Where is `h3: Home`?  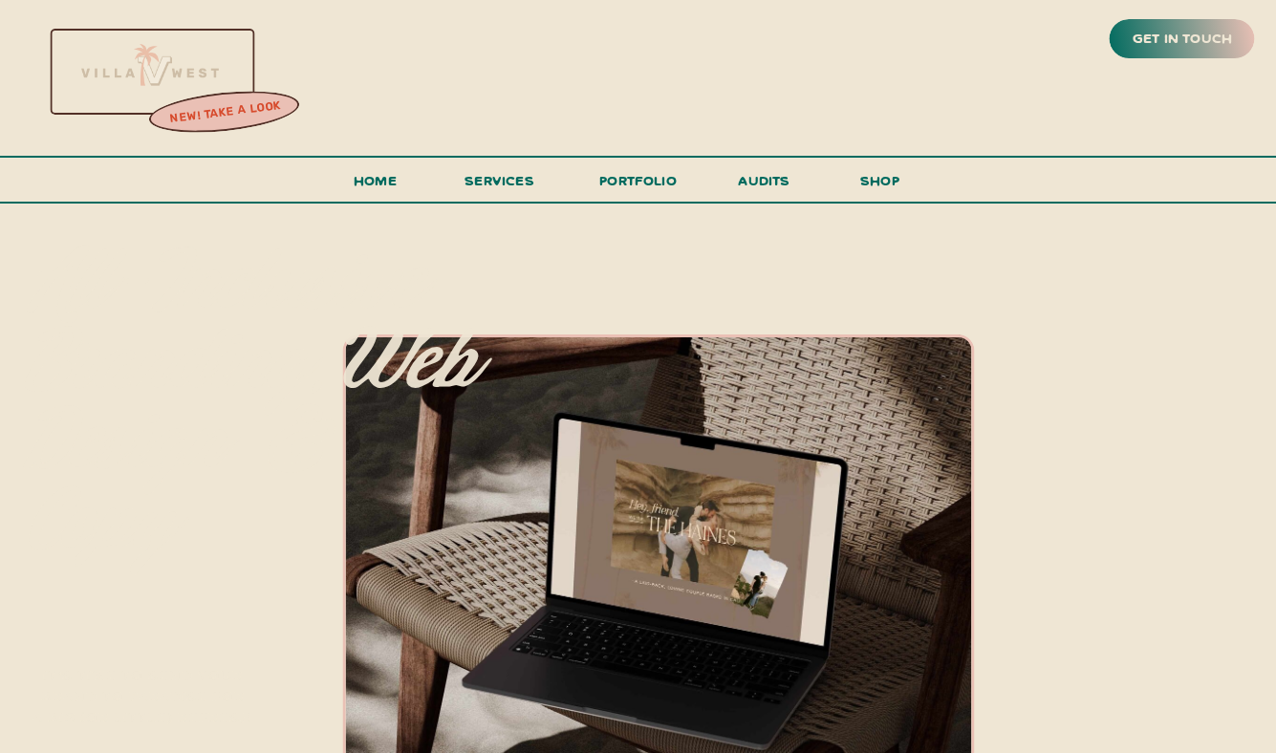
h3: Home is located at coordinates (376, 185).